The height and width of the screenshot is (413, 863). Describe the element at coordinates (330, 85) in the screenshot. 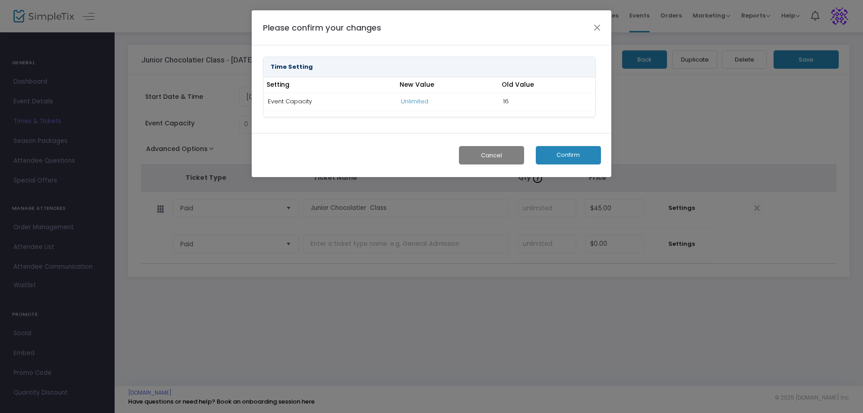

I see `th: Setting` at that location.